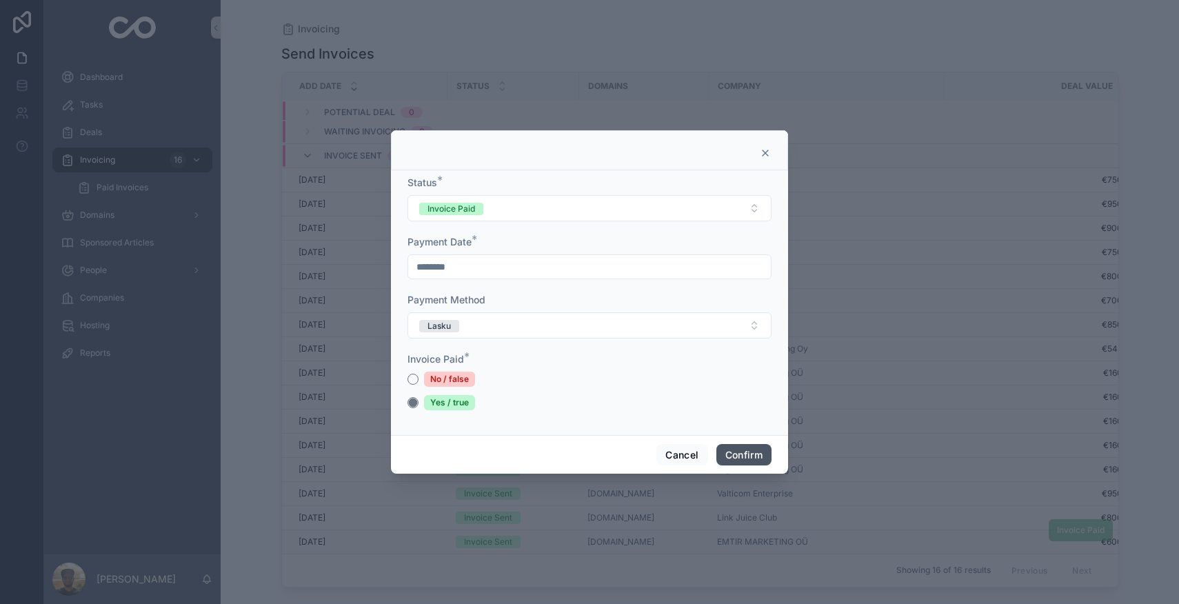  Describe the element at coordinates (744, 455) in the screenshot. I see `button: Confirm` at that location.